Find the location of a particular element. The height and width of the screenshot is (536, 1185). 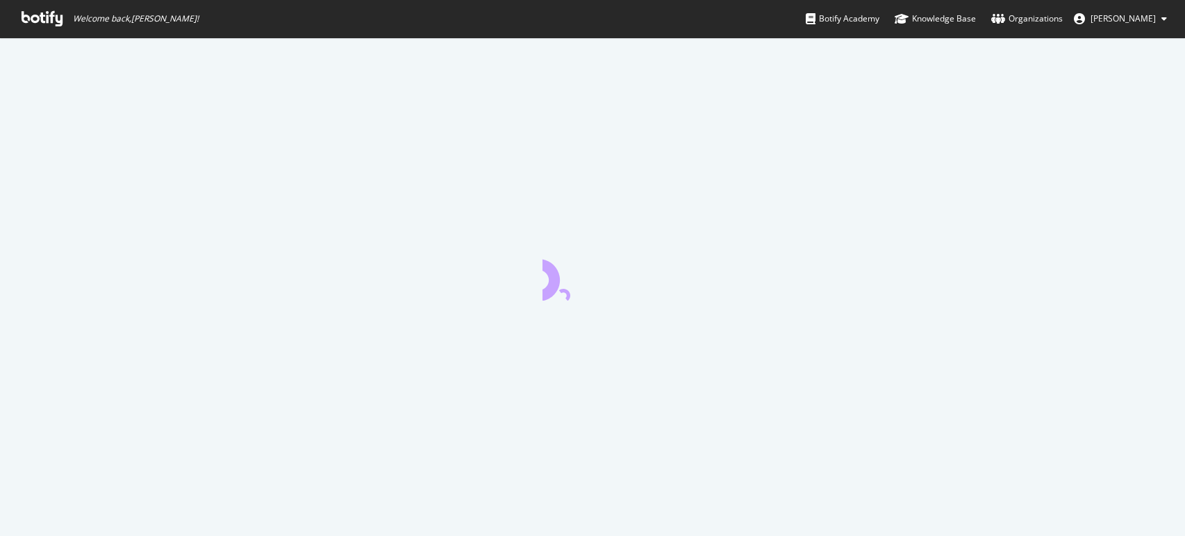

div: Knowledge Base is located at coordinates (935, 19).